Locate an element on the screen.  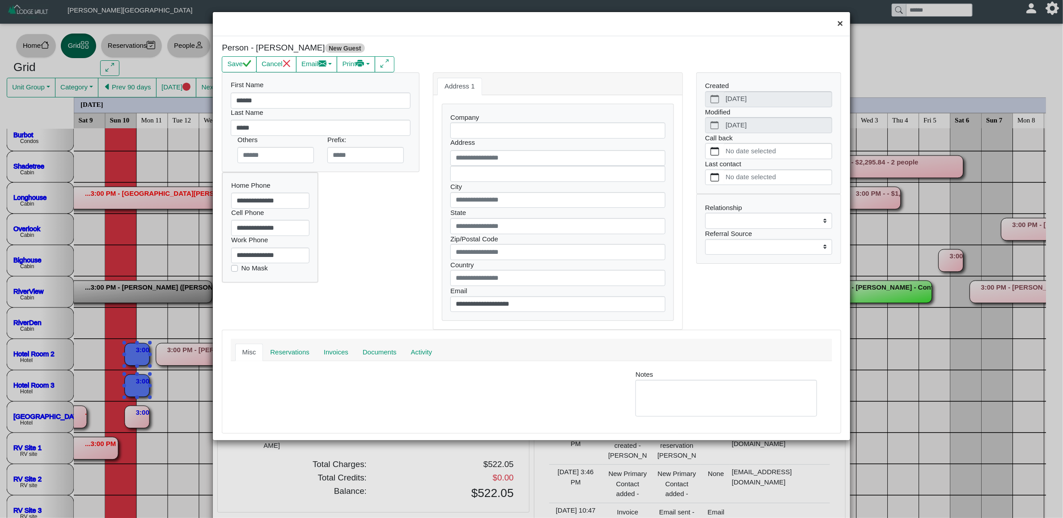
div: Created Modified Call back Last contact is located at coordinates (769, 133).